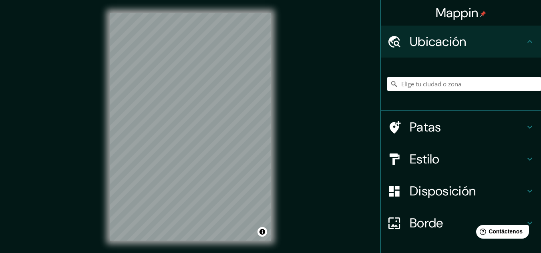 Image resolution: width=541 pixels, height=253 pixels. What do you see at coordinates (426, 223) in the screenshot?
I see `font: Borde` at bounding box center [426, 223].